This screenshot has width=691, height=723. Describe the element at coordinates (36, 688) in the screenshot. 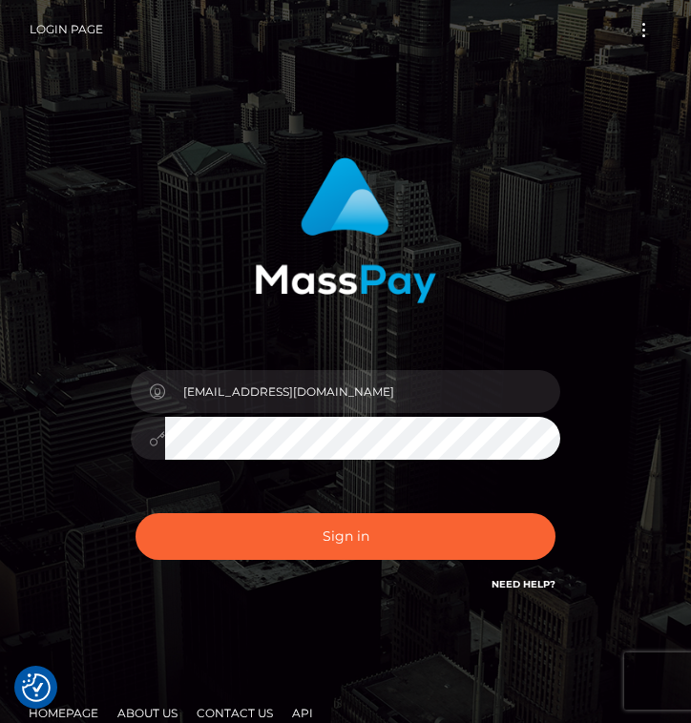

I see `img: Revisit consent button` at that location.